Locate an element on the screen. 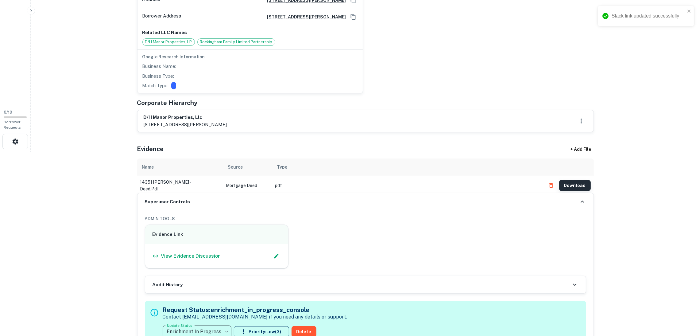 This screenshot has height=336, width=700. td: Mortgage Deed is located at coordinates (248, 185).